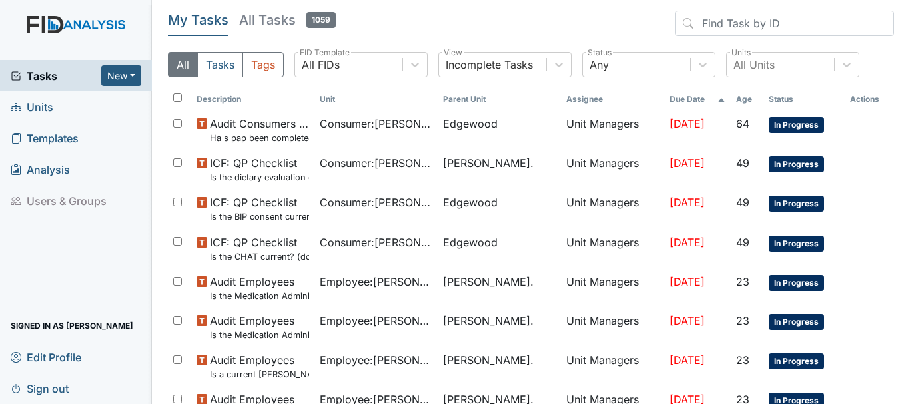  What do you see at coordinates (754, 65) in the screenshot?
I see `div: All Units` at bounding box center [754, 65].